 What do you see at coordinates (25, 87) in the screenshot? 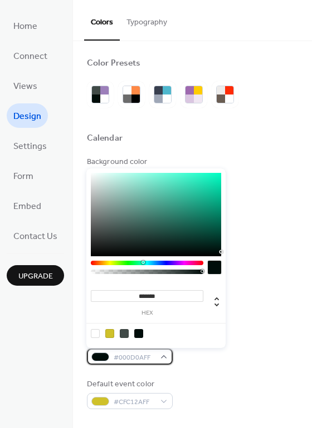
I see `span: Views` at bounding box center [25, 87].